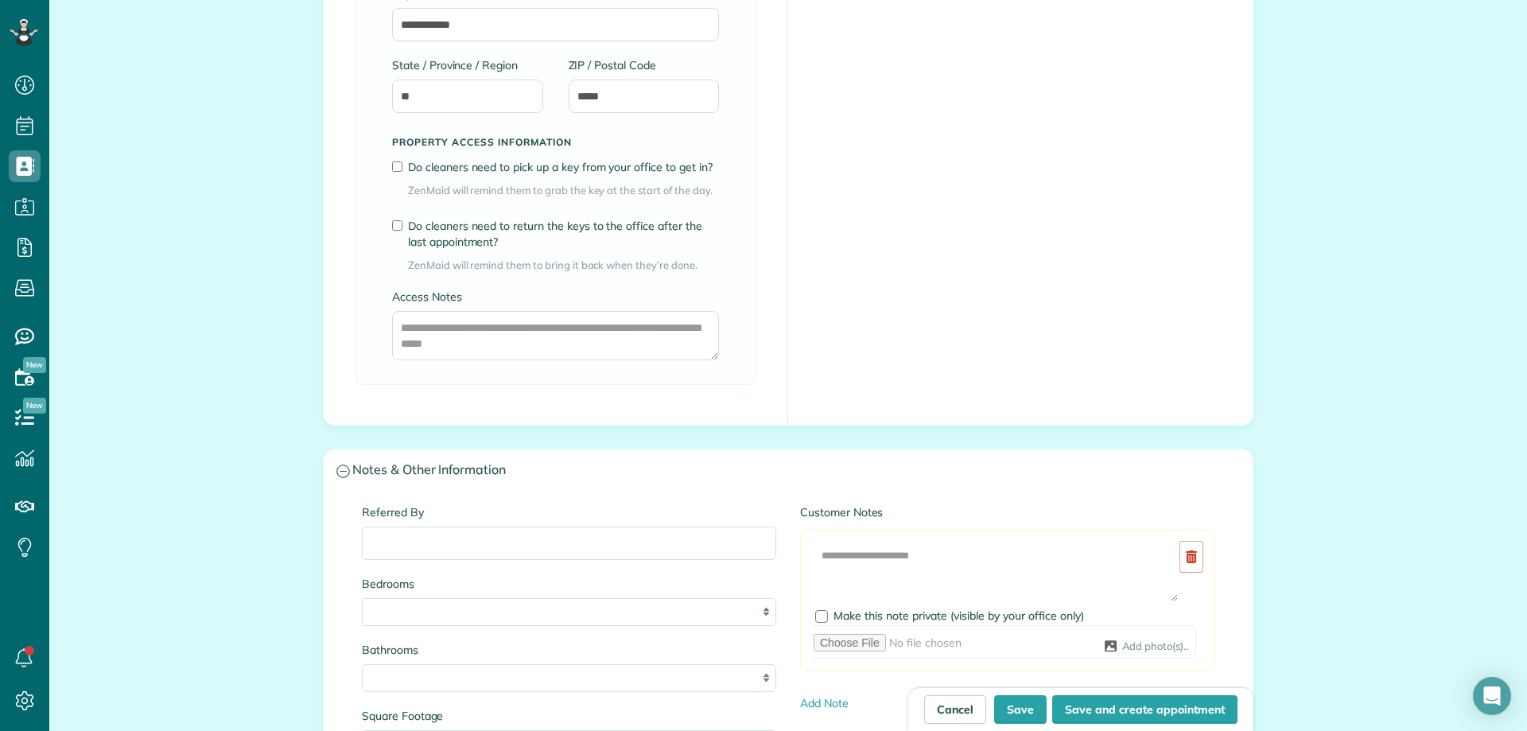  What do you see at coordinates (1492, 696) in the screenshot?
I see `div: Open Intercom Messenger` at bounding box center [1492, 696].